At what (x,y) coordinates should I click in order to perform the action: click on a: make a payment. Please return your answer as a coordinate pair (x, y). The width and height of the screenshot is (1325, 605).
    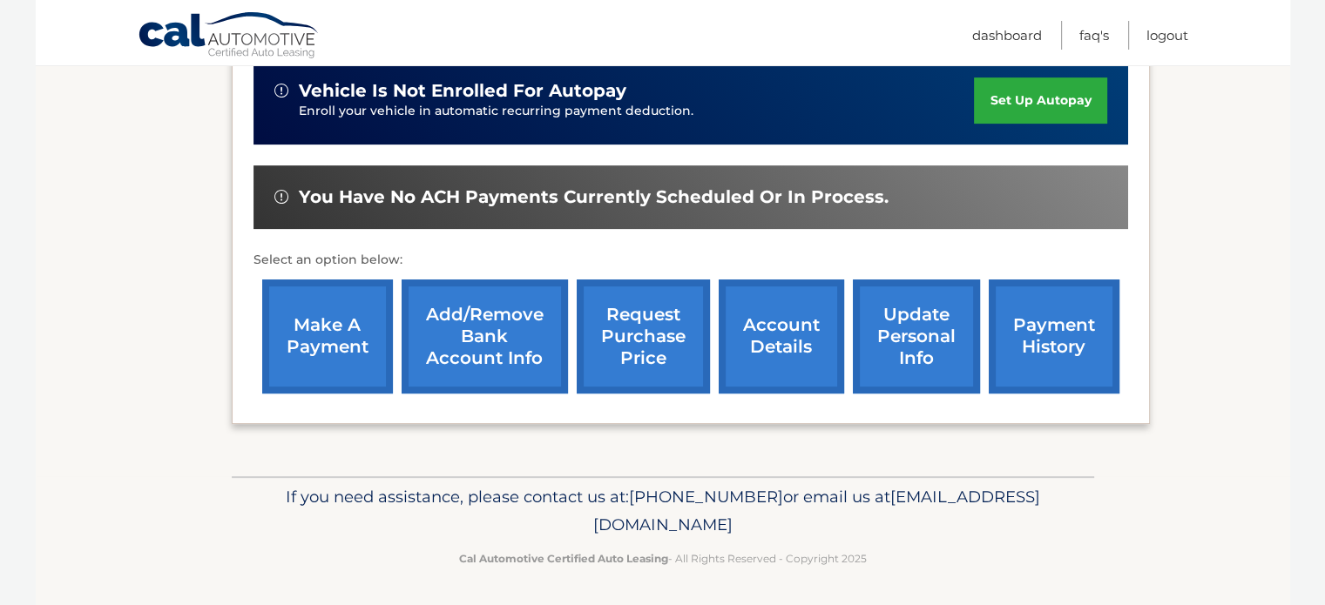
    Looking at the image, I should click on (327, 336).